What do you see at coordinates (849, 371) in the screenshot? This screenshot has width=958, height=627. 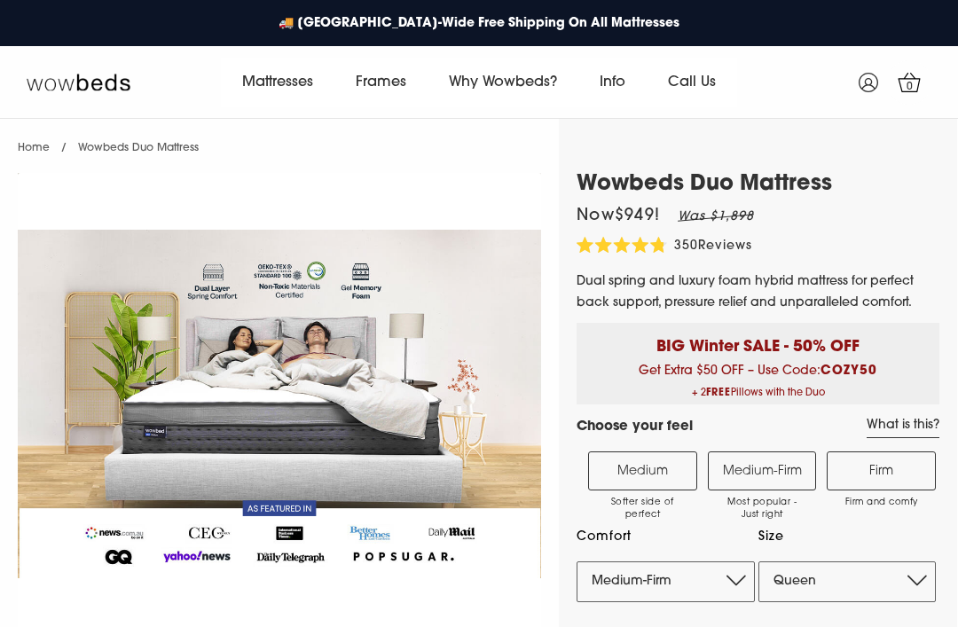 I see `b: COZY50` at bounding box center [849, 371].